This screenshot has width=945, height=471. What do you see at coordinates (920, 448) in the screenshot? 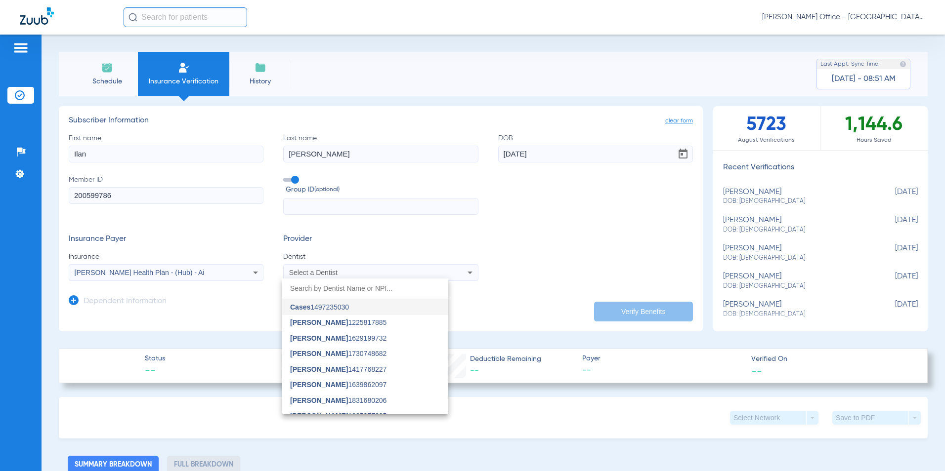
I see `div: Chat Widget` at bounding box center [920, 448].